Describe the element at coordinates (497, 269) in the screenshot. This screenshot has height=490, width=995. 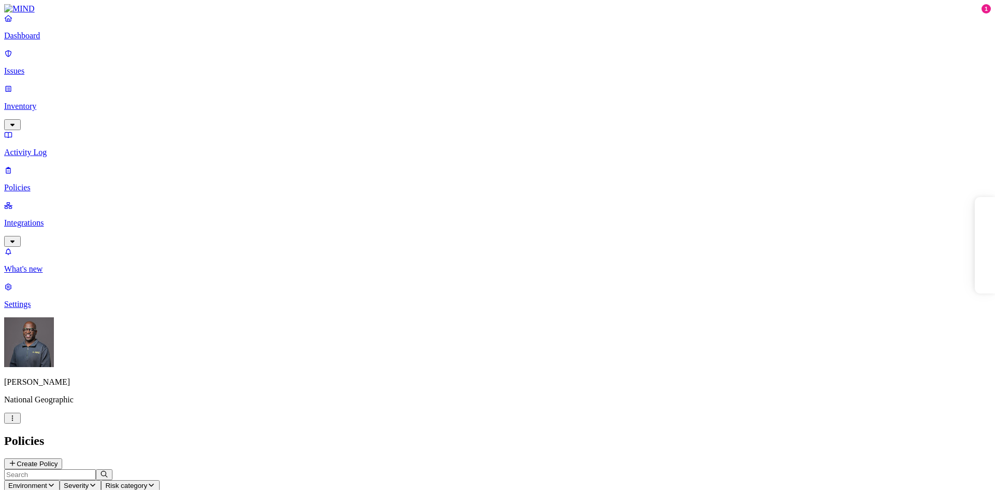
I see `p: What's new` at that location.